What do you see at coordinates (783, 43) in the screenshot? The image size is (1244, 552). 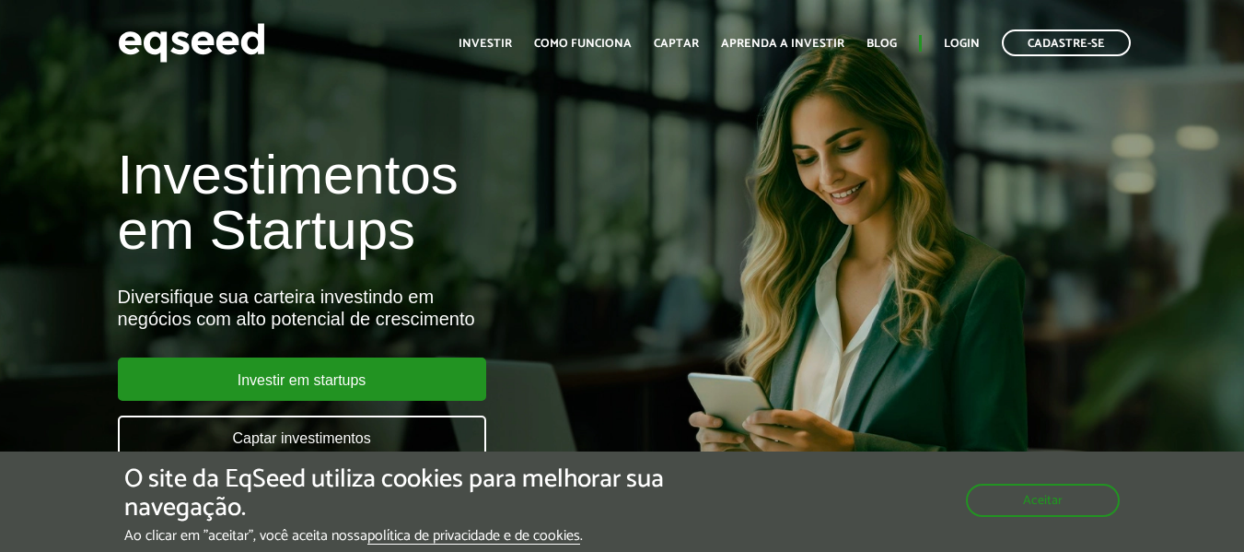 I see `a: Aprenda a investir` at bounding box center [783, 43].